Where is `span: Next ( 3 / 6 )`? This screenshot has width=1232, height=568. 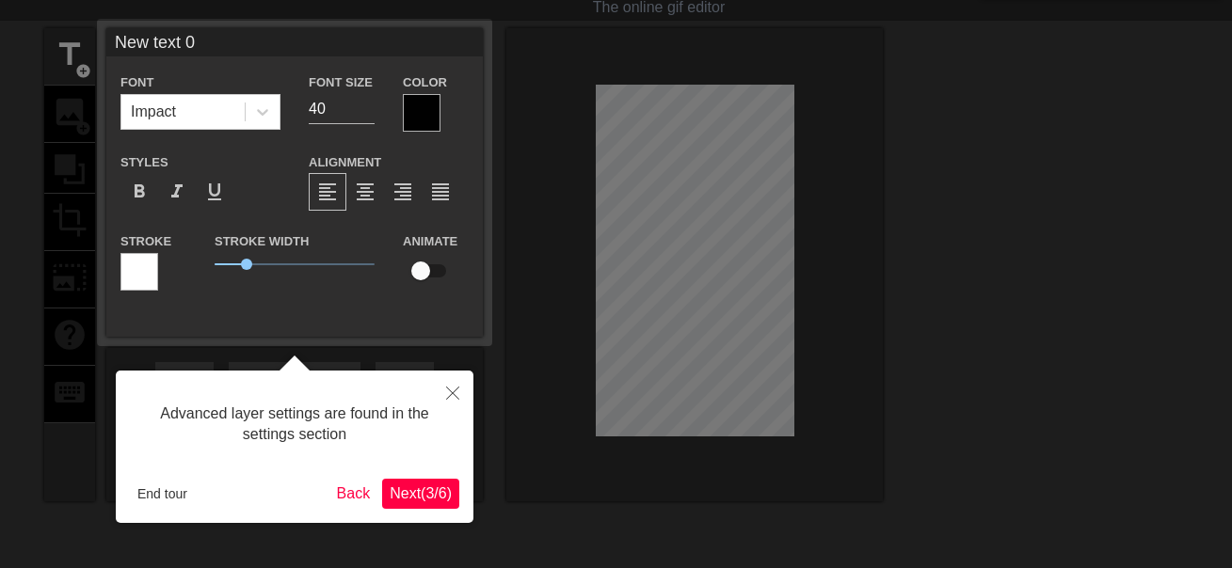
span: Next ( 3 / 6 ) is located at coordinates (421, 493).